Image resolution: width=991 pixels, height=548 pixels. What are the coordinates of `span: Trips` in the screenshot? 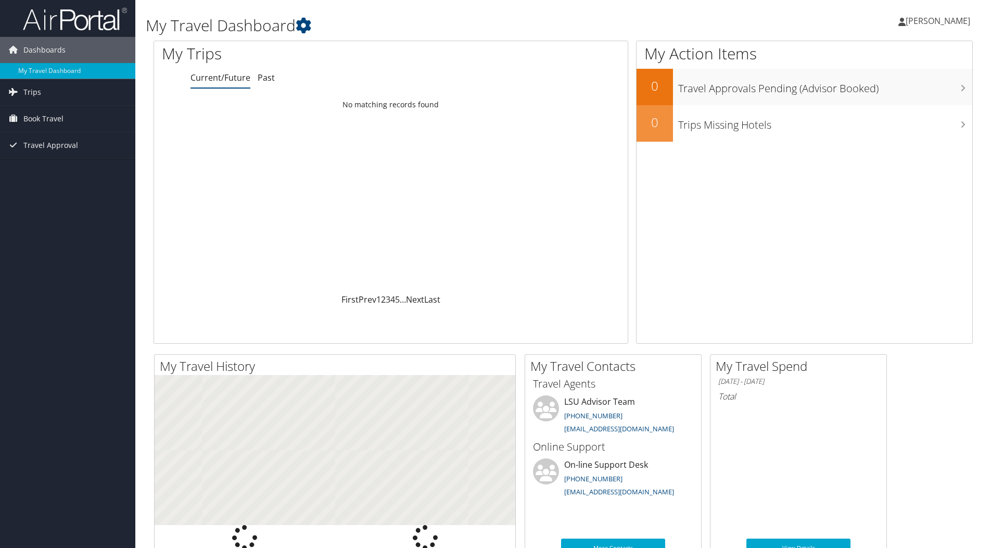 It's located at (32, 92).